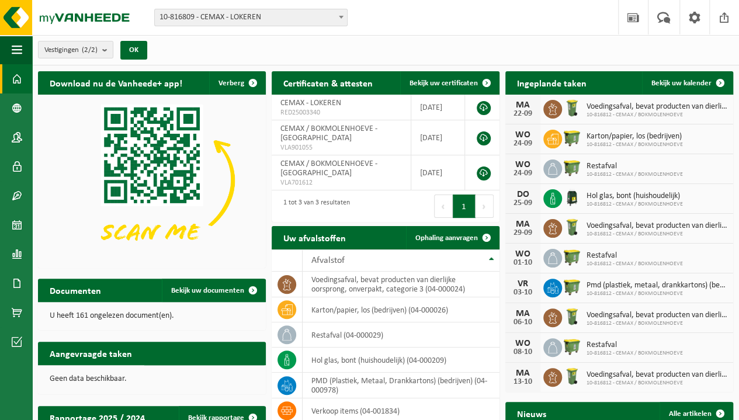 Image resolution: width=739 pixels, height=420 pixels. Describe the element at coordinates (91, 353) in the screenshot. I see `h2: Aangevraagde taken` at that location.